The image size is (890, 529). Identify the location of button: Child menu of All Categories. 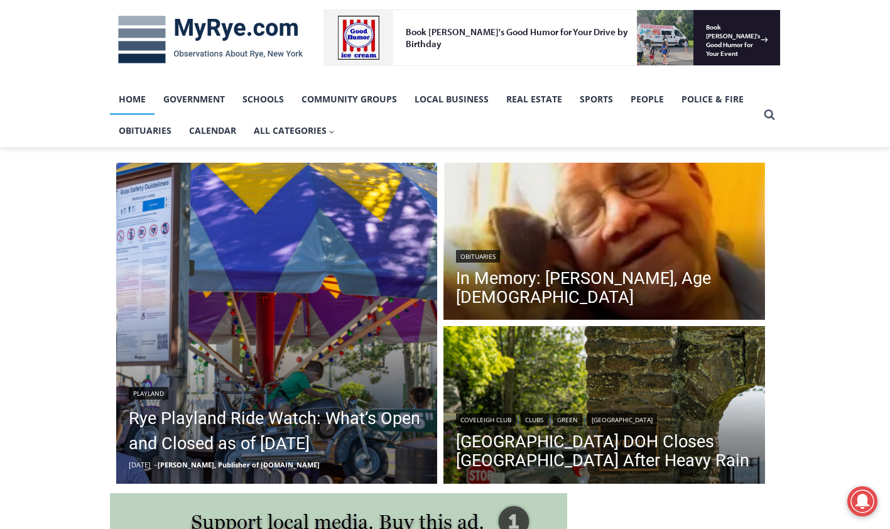
(294, 131).